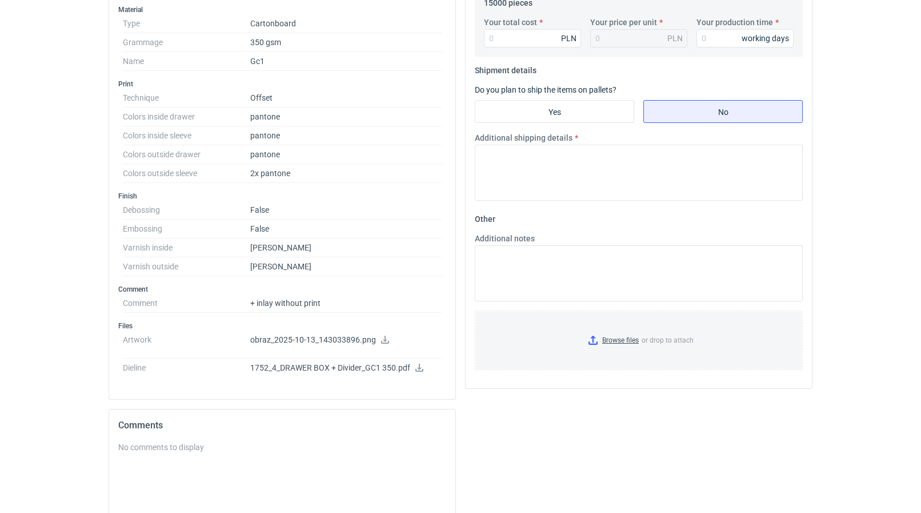 This screenshot has width=921, height=513. I want to click on label: Your production time, so click(735, 22).